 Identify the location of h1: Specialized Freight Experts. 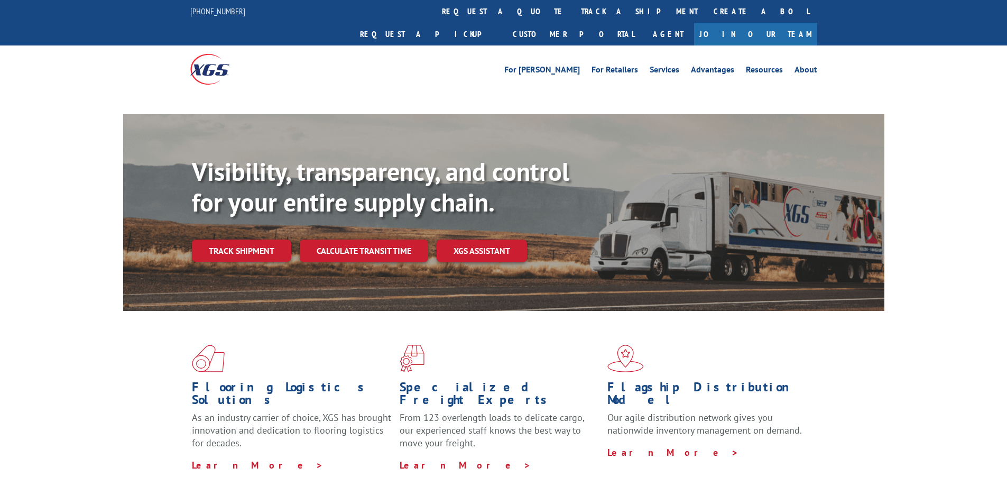
(500, 396).